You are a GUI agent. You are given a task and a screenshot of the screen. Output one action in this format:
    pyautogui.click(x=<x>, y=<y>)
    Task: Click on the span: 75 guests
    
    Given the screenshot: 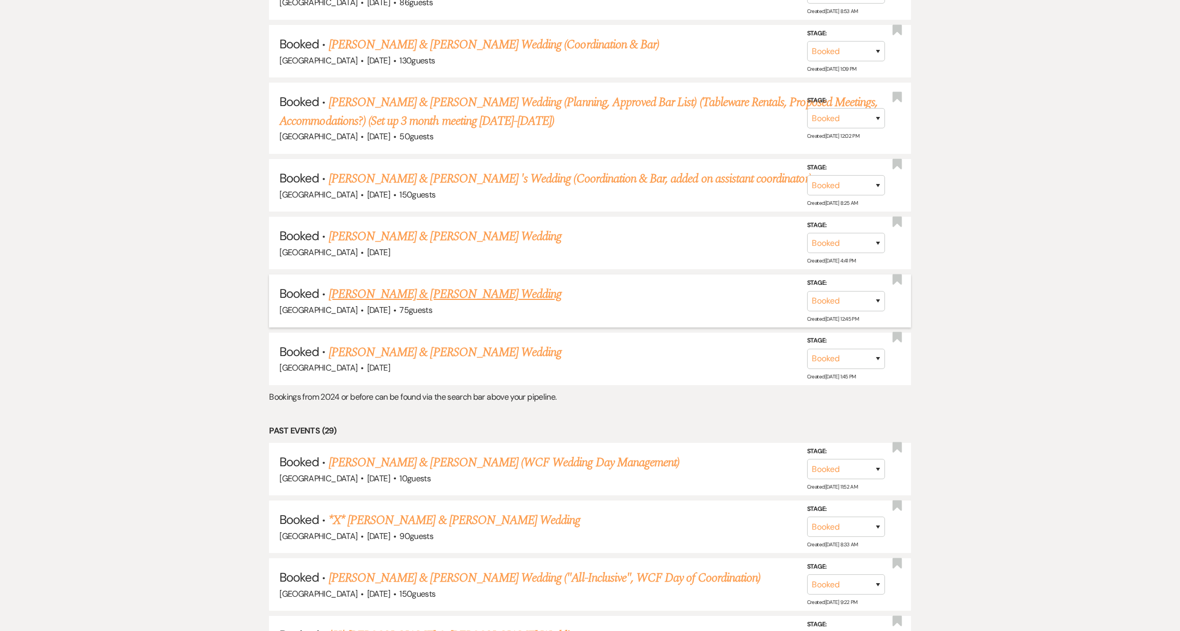 What is the action you would take?
    pyautogui.click(x=416, y=310)
    